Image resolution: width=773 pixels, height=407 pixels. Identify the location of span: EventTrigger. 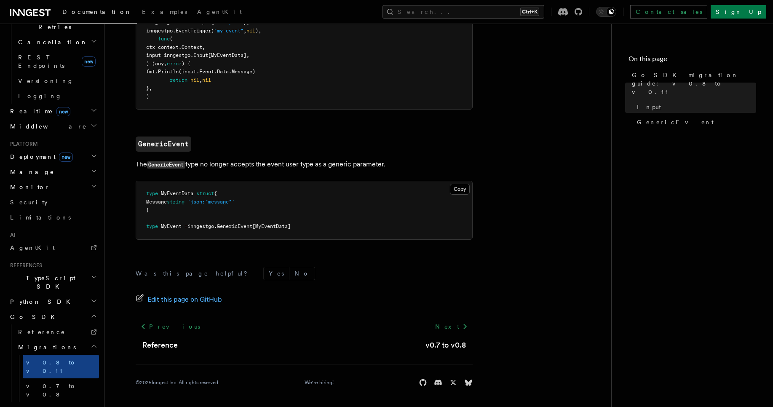
(193, 31).